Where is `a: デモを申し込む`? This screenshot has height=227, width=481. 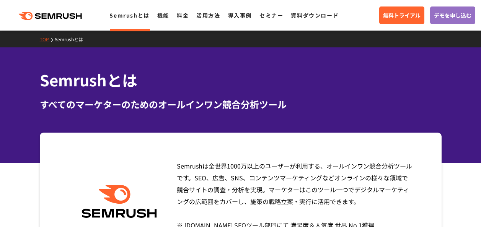 a: デモを申し込む is located at coordinates (452, 15).